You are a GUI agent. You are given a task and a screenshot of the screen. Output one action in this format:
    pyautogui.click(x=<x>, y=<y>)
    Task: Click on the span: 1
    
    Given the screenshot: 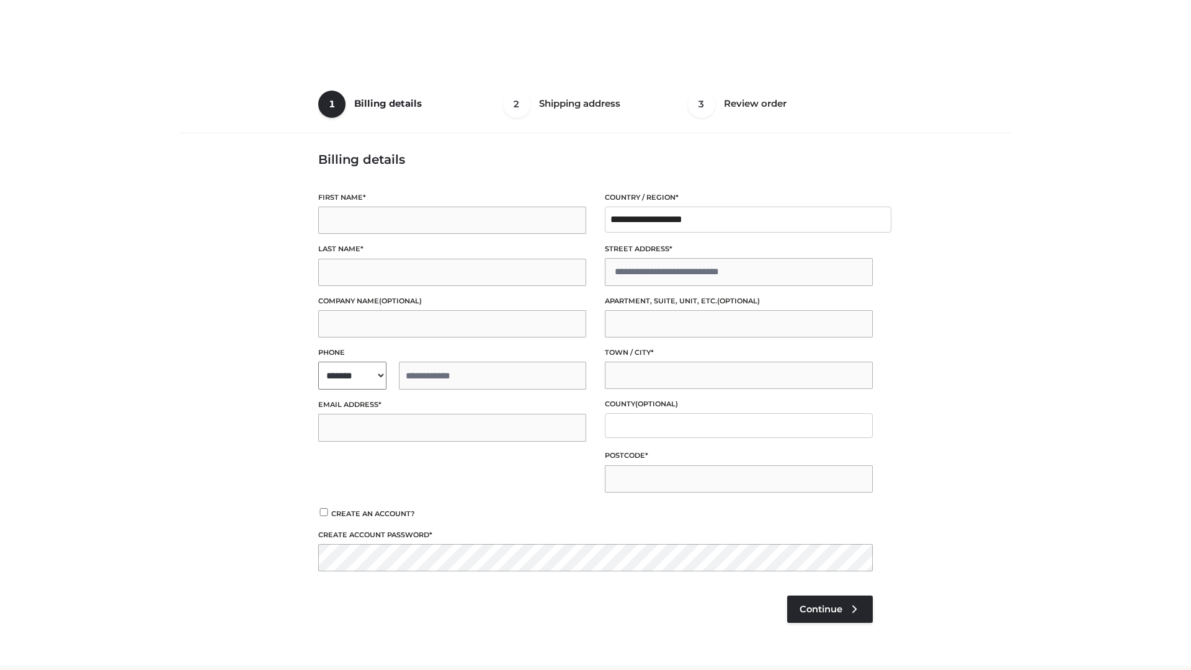 What is the action you would take?
    pyautogui.click(x=332, y=104)
    